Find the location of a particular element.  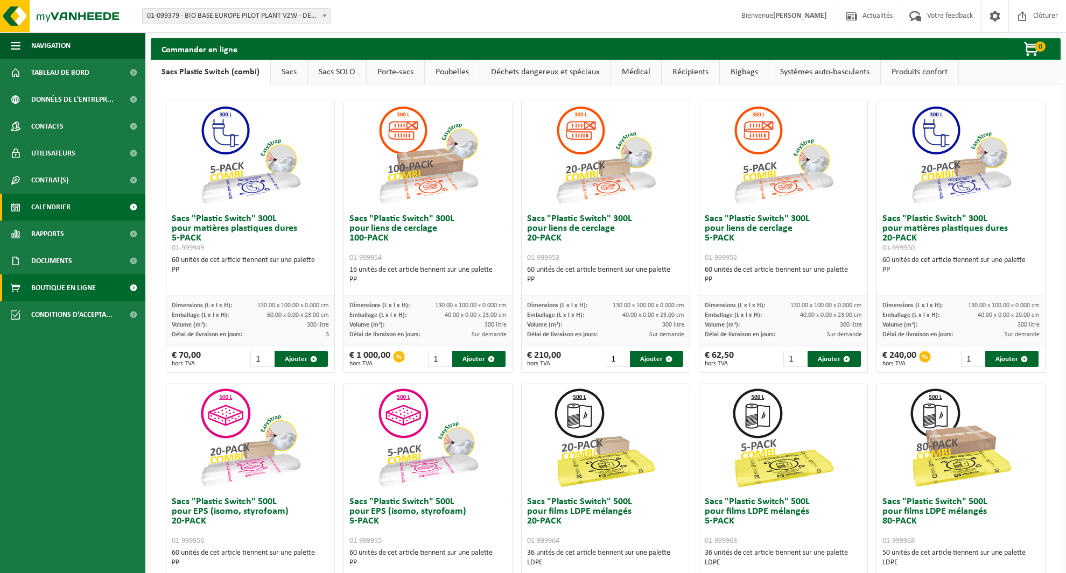

button: 0 is located at coordinates (1032, 49).